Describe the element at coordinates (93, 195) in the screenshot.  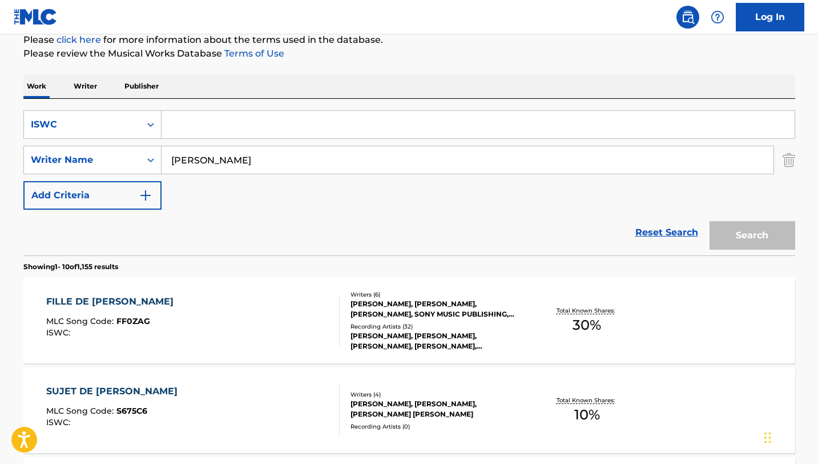
I see `button: Add Criteria` at that location.